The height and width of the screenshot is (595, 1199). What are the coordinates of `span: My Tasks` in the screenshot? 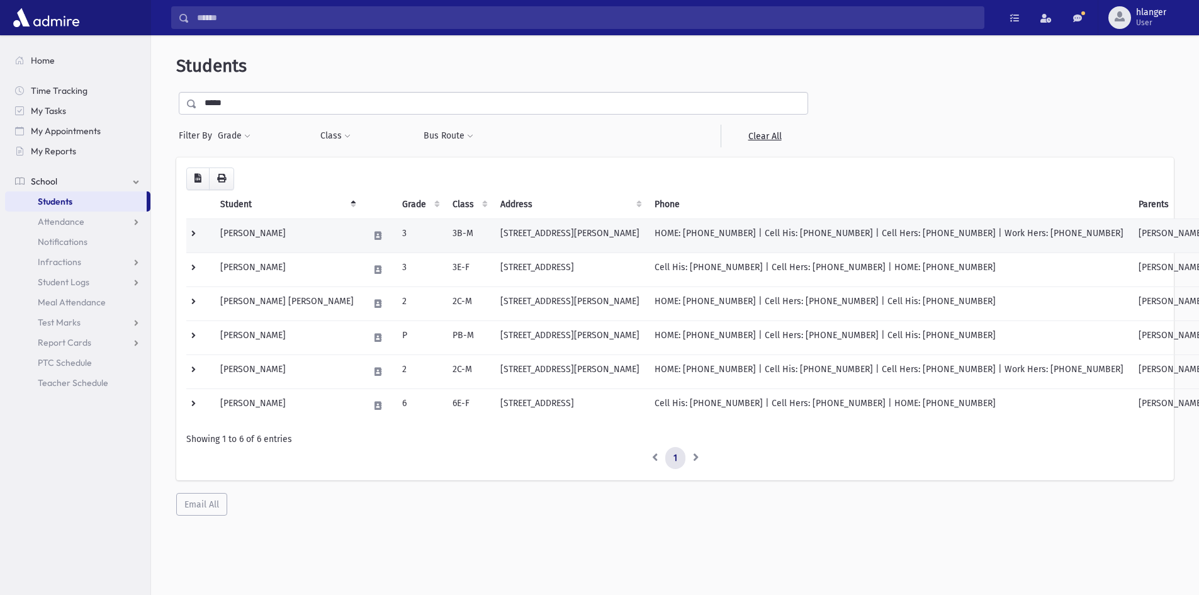 It's located at (48, 111).